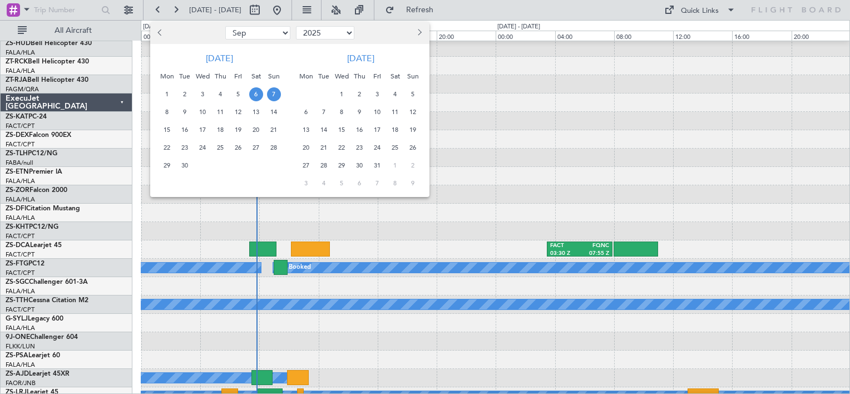 The image size is (850, 394). What do you see at coordinates (377, 165) in the screenshot?
I see `span: 31` at bounding box center [377, 165].